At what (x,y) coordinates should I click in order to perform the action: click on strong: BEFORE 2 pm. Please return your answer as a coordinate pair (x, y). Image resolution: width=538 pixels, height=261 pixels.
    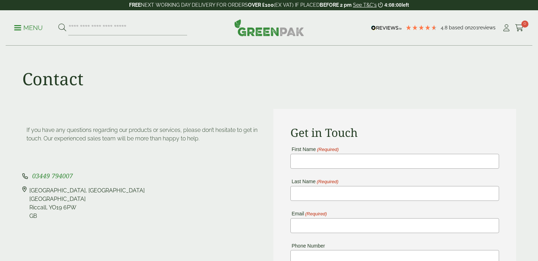
    Looking at the image, I should click on (336, 5).